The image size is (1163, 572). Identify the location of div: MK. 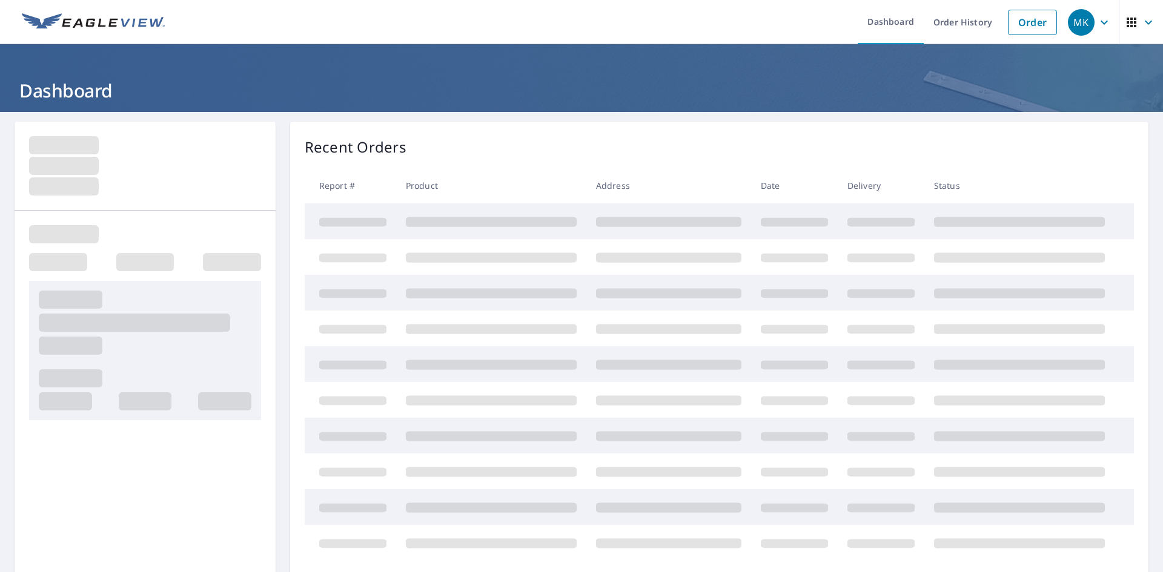
(1081, 22).